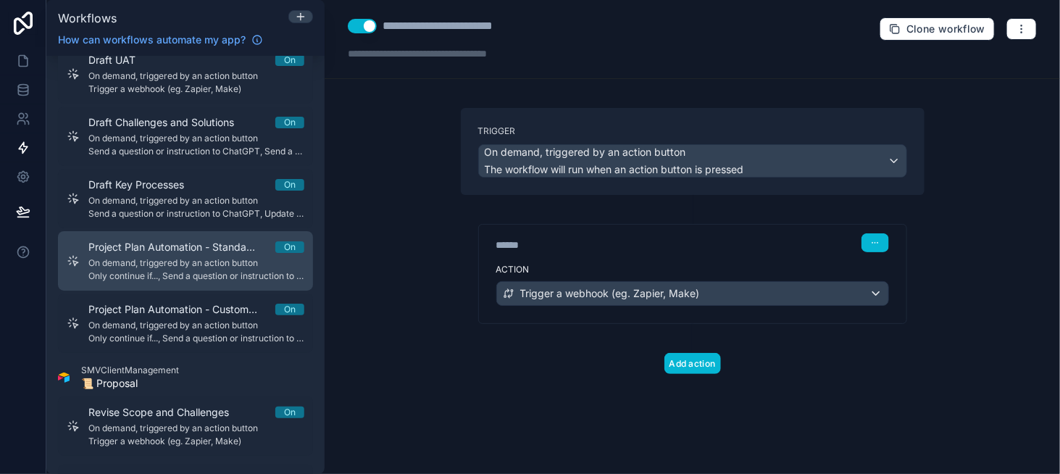 The image size is (1060, 474). Describe the element at coordinates (151, 40) in the screenshot. I see `span: How can workflows automate my app?` at that location.